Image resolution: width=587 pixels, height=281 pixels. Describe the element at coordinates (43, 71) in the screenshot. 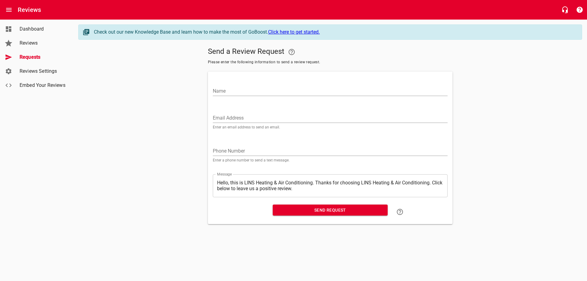

I see `span: Reviews Settings` at that location.